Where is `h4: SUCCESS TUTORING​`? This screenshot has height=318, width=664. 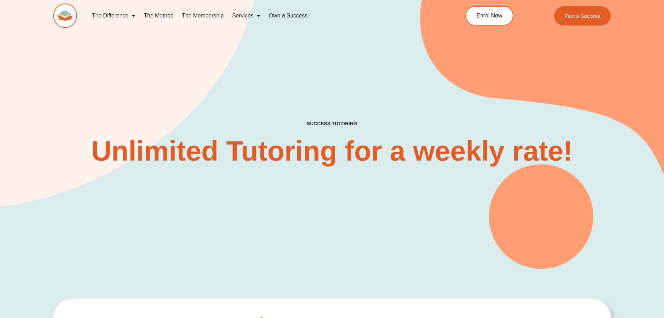
h4: SUCCESS TUTORING​ is located at coordinates (332, 123).